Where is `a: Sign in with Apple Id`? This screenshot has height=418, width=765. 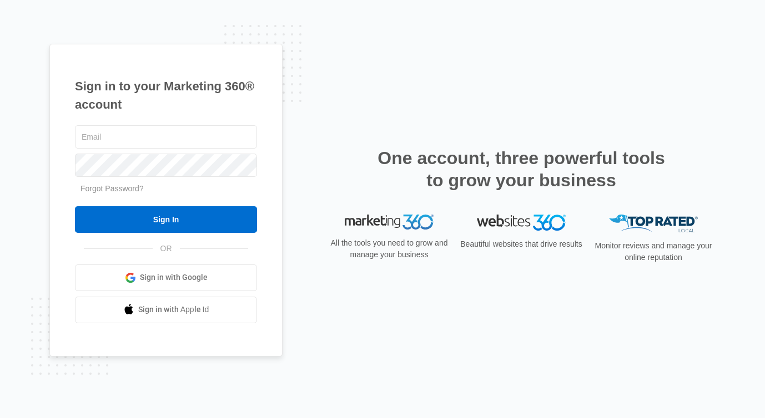
a: Sign in with Apple Id is located at coordinates (166, 310).